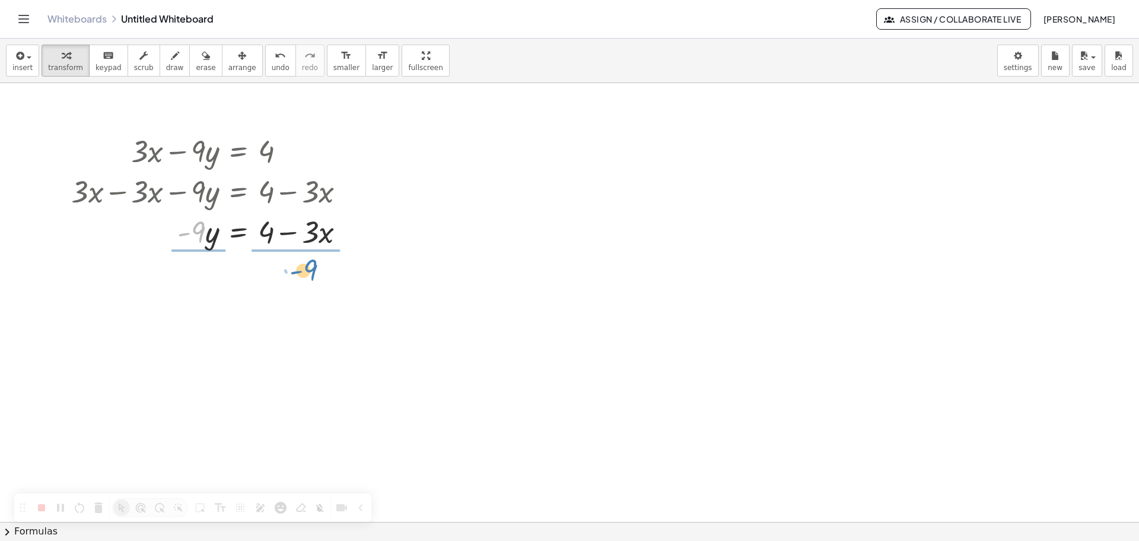 The image size is (1139, 541). I want to click on button: redoredo, so click(310, 61).